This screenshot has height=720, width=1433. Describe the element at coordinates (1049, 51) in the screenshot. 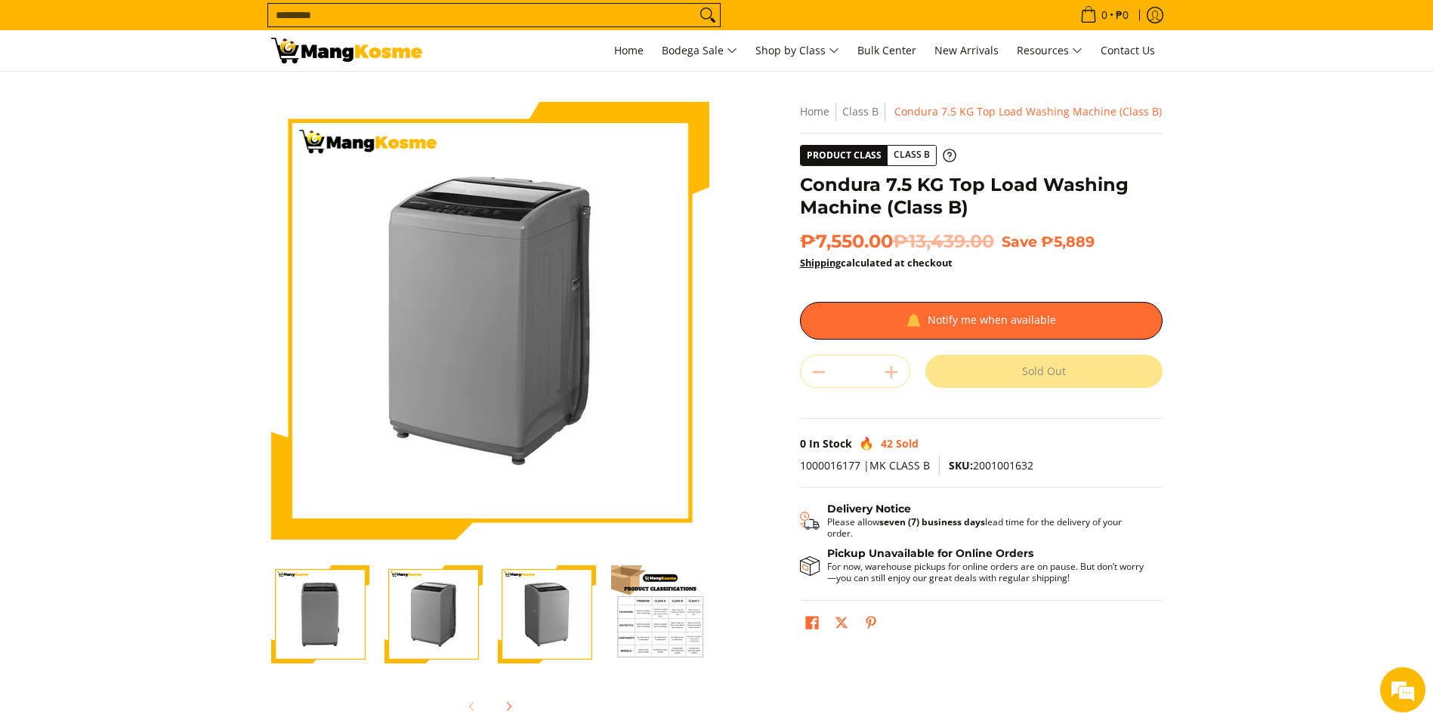

I see `a: Resources` at that location.